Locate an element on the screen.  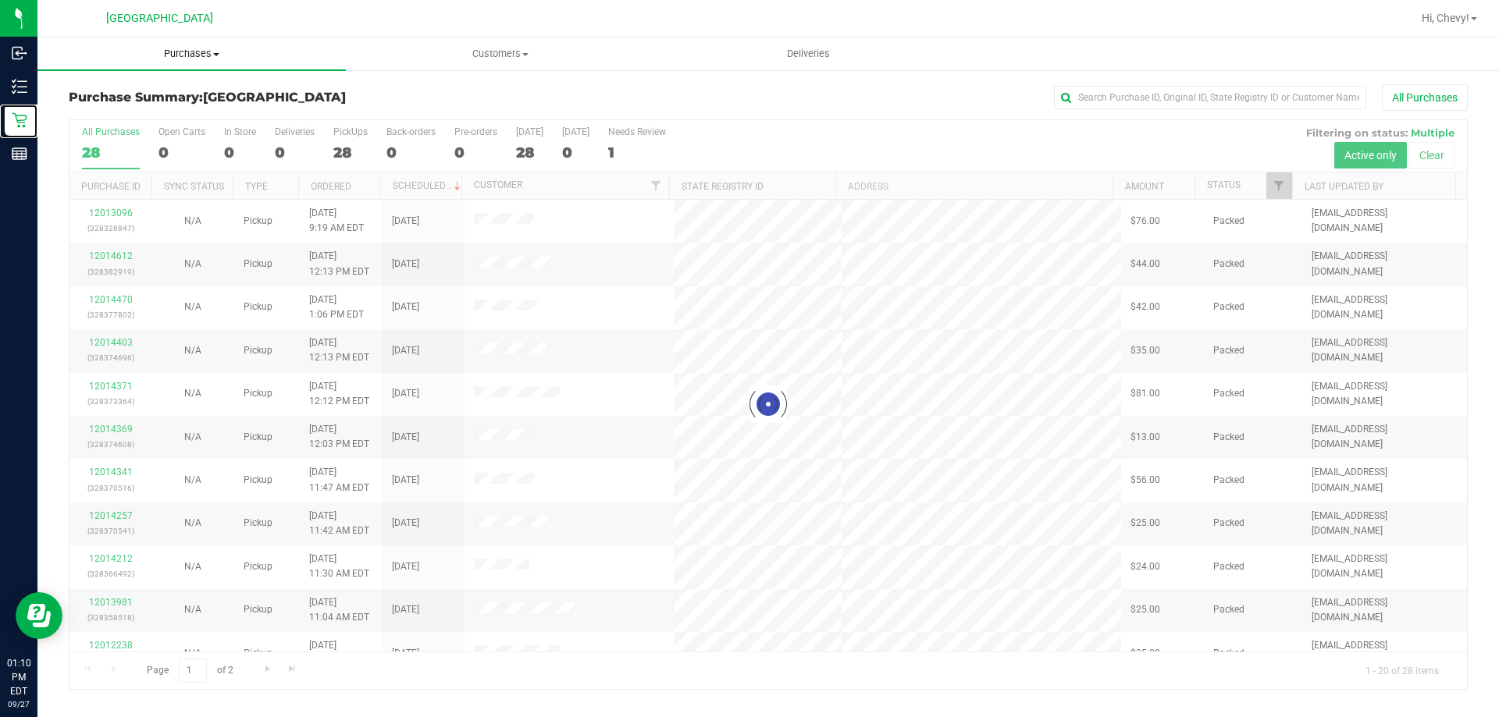
p: 01:10 PM EDT is located at coordinates (19, 678).